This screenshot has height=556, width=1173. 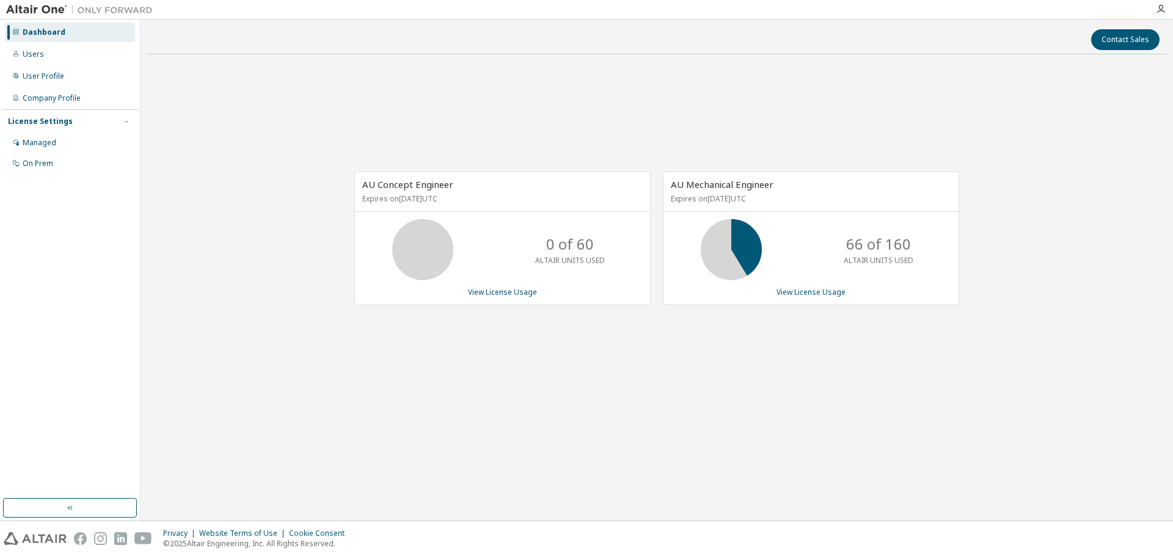 What do you see at coordinates (39, 143) in the screenshot?
I see `div: Managed` at bounding box center [39, 143].